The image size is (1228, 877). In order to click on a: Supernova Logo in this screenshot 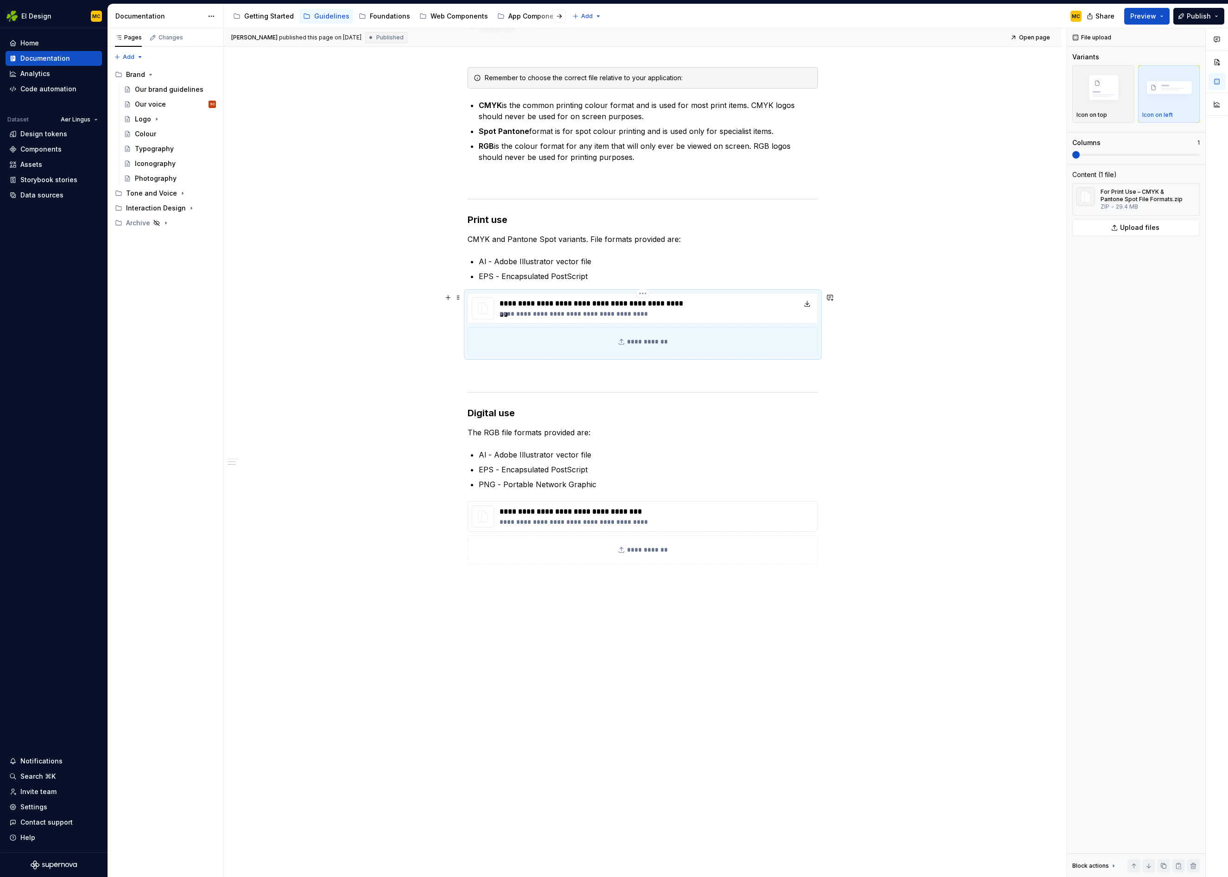, I will do `click(54, 865)`.